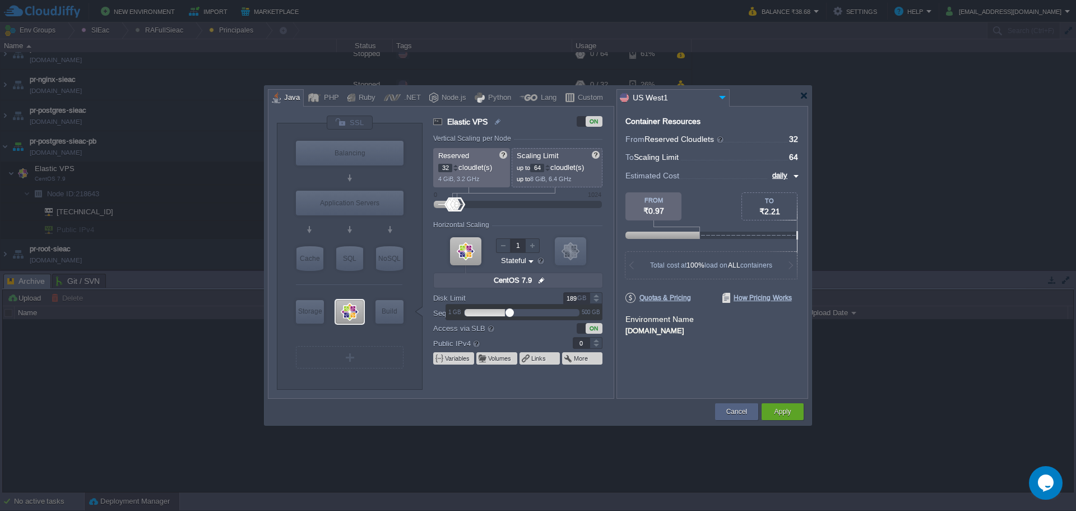  Describe the element at coordinates (458, 358) in the screenshot. I see `button: Variables` at that location.